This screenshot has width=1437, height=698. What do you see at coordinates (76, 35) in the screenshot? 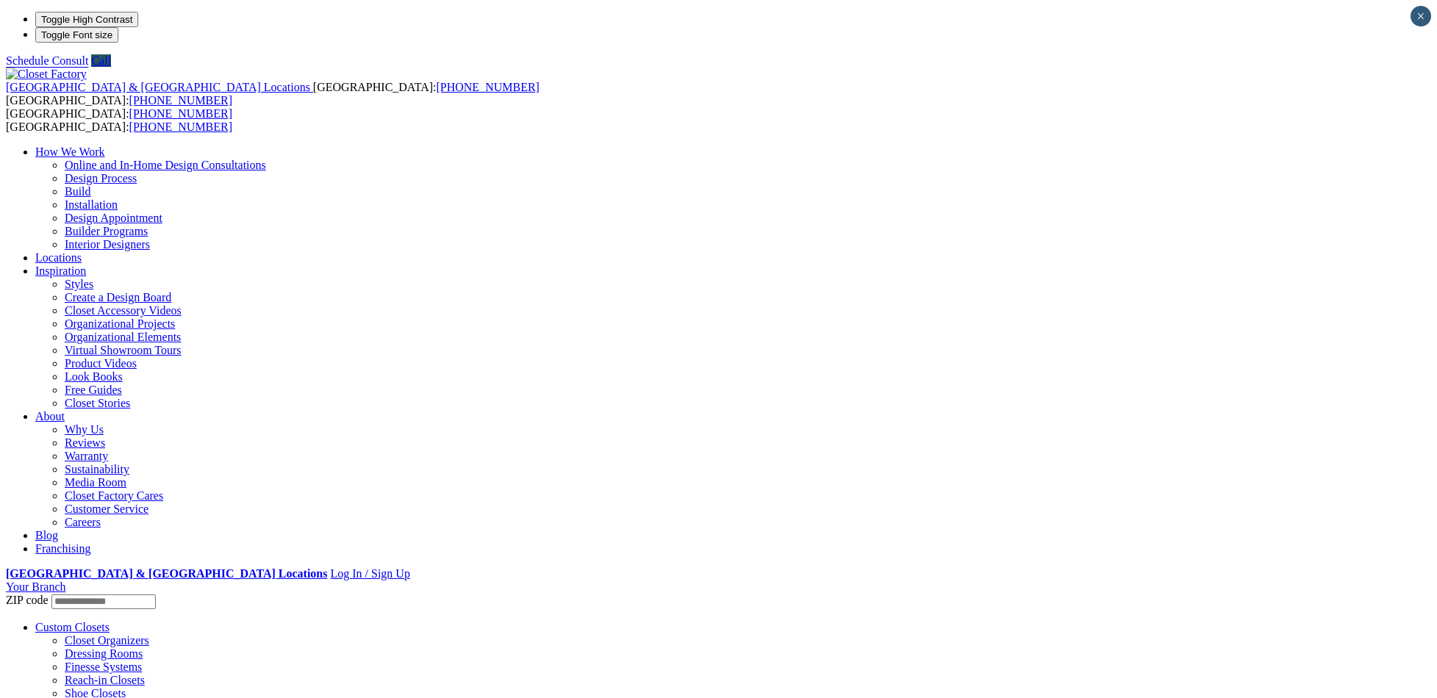
I see `span: Toggle Font size` at bounding box center [76, 35].